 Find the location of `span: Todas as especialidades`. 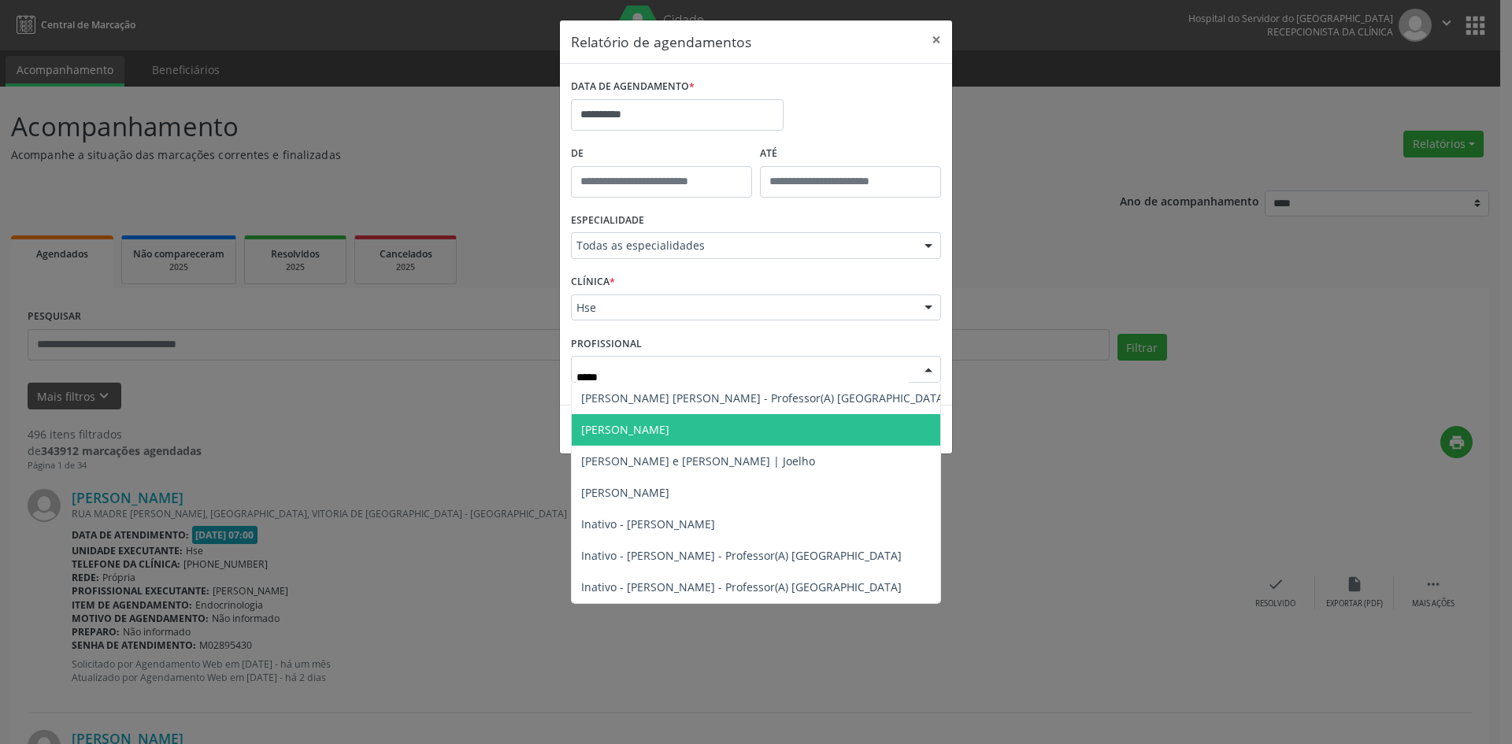

span: Todas as especialidades is located at coordinates (743, 246).